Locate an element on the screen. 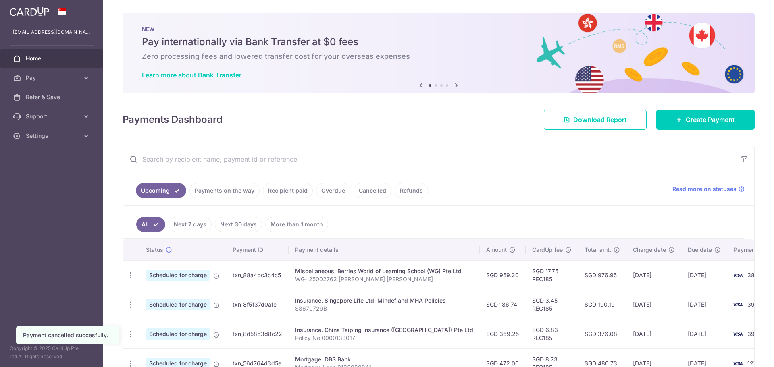 Image resolution: width=774 pixels, height=367 pixels. span: Charge date is located at coordinates (649, 250).